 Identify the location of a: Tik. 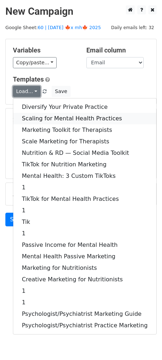
(85, 222).